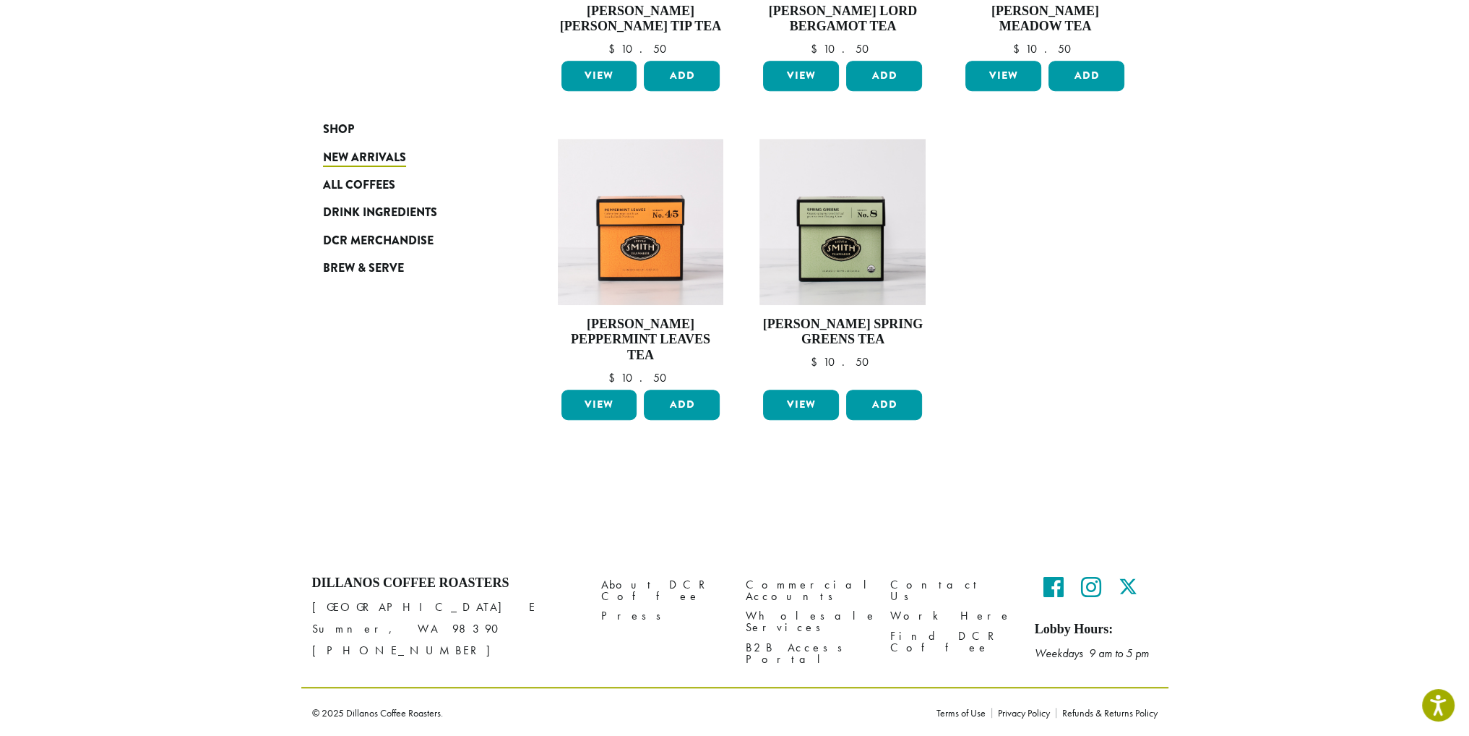 The width and height of the screenshot is (1469, 736). What do you see at coordinates (1096, 629) in the screenshot?
I see `h5: Lobby Hours:` at bounding box center [1096, 629].